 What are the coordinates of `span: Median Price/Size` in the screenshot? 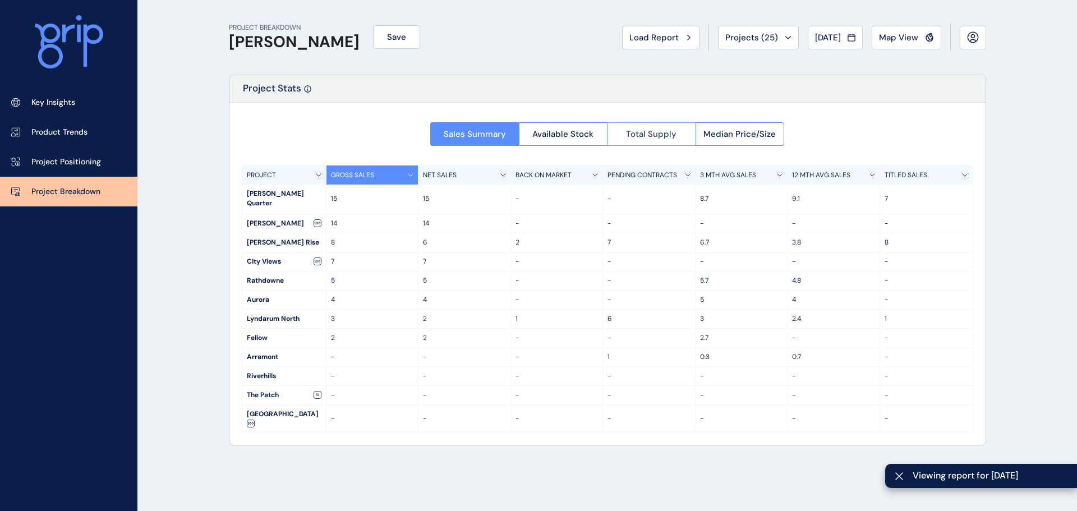 It's located at (739, 134).